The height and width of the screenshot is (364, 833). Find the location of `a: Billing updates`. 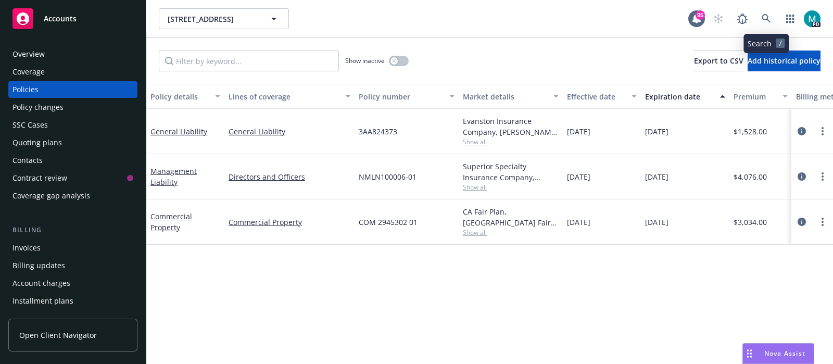

a: Billing updates is located at coordinates (73, 266).